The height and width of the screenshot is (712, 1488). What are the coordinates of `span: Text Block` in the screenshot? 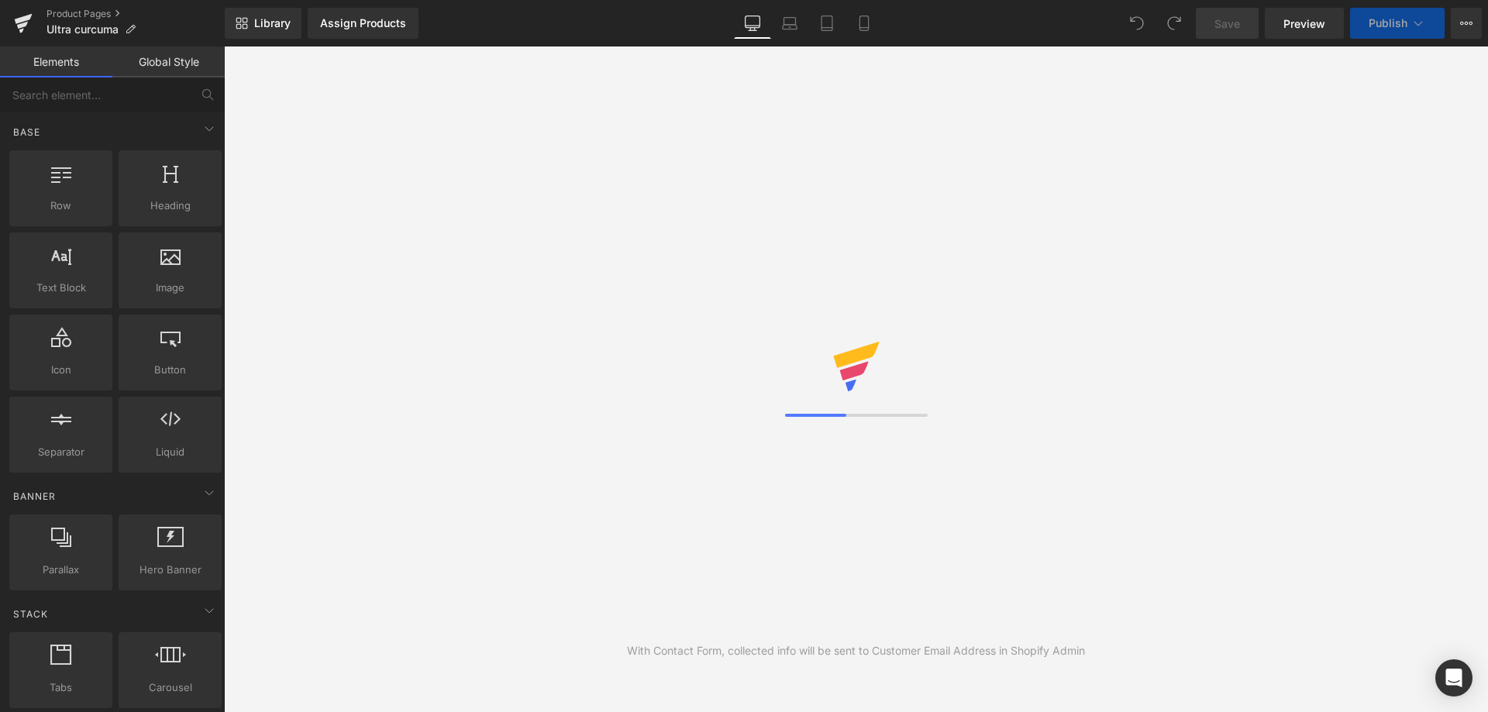 It's located at (60, 287).